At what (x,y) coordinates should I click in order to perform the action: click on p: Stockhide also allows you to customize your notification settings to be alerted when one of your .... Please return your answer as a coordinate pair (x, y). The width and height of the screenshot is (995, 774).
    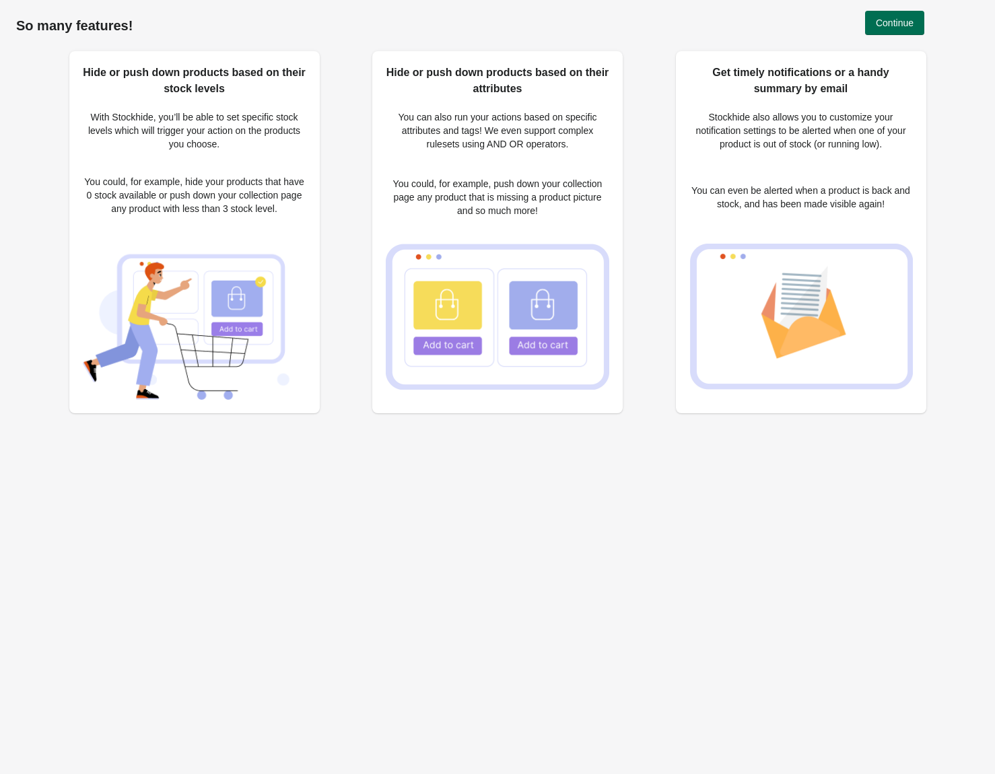
    Looking at the image, I should click on (801, 131).